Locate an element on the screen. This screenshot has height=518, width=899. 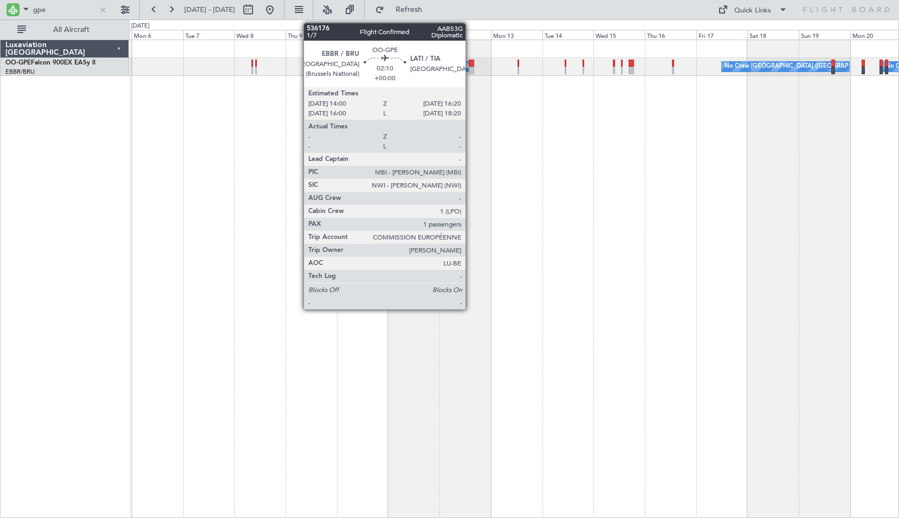
button: All Aircraft is located at coordinates (65, 30).